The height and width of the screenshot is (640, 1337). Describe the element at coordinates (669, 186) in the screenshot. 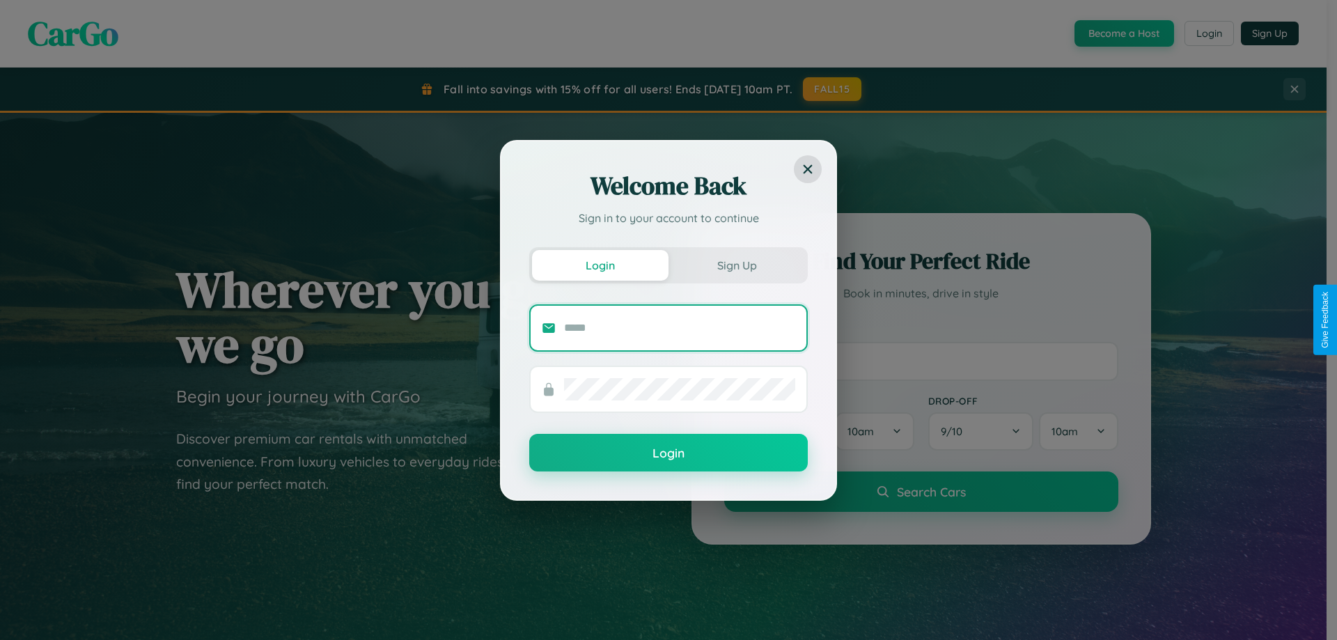

I see `h2: Welcome Back` at that location.